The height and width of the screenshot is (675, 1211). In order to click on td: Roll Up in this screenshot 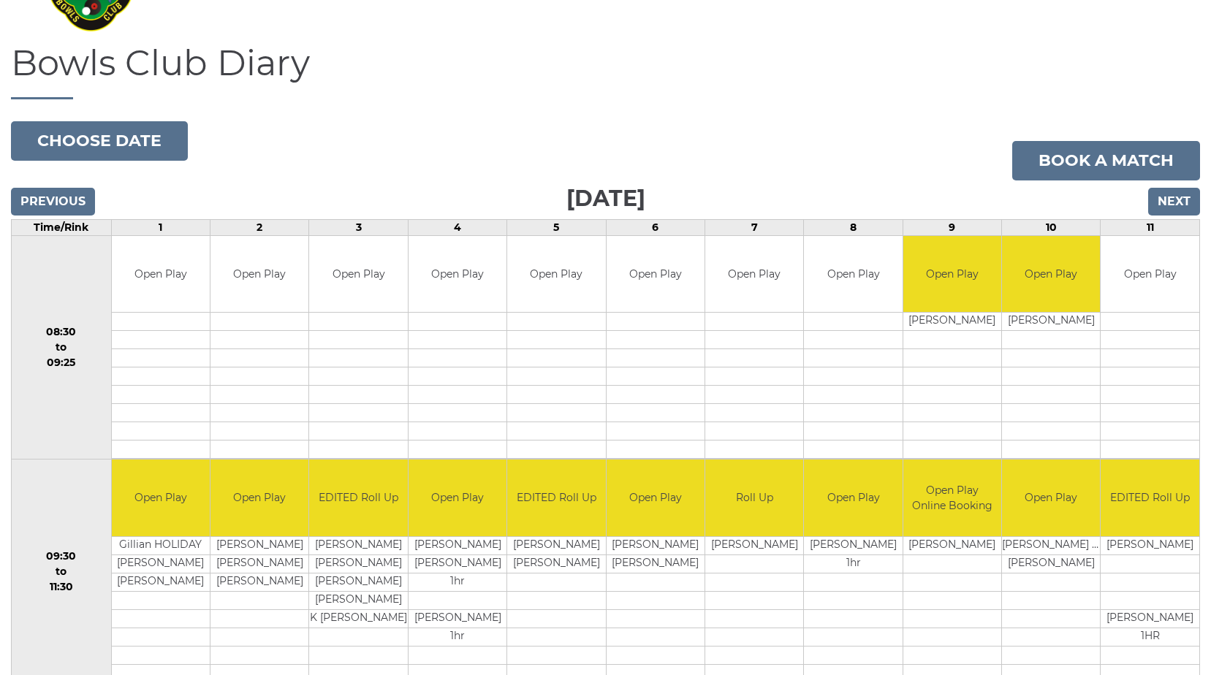, I will do `click(754, 498)`.